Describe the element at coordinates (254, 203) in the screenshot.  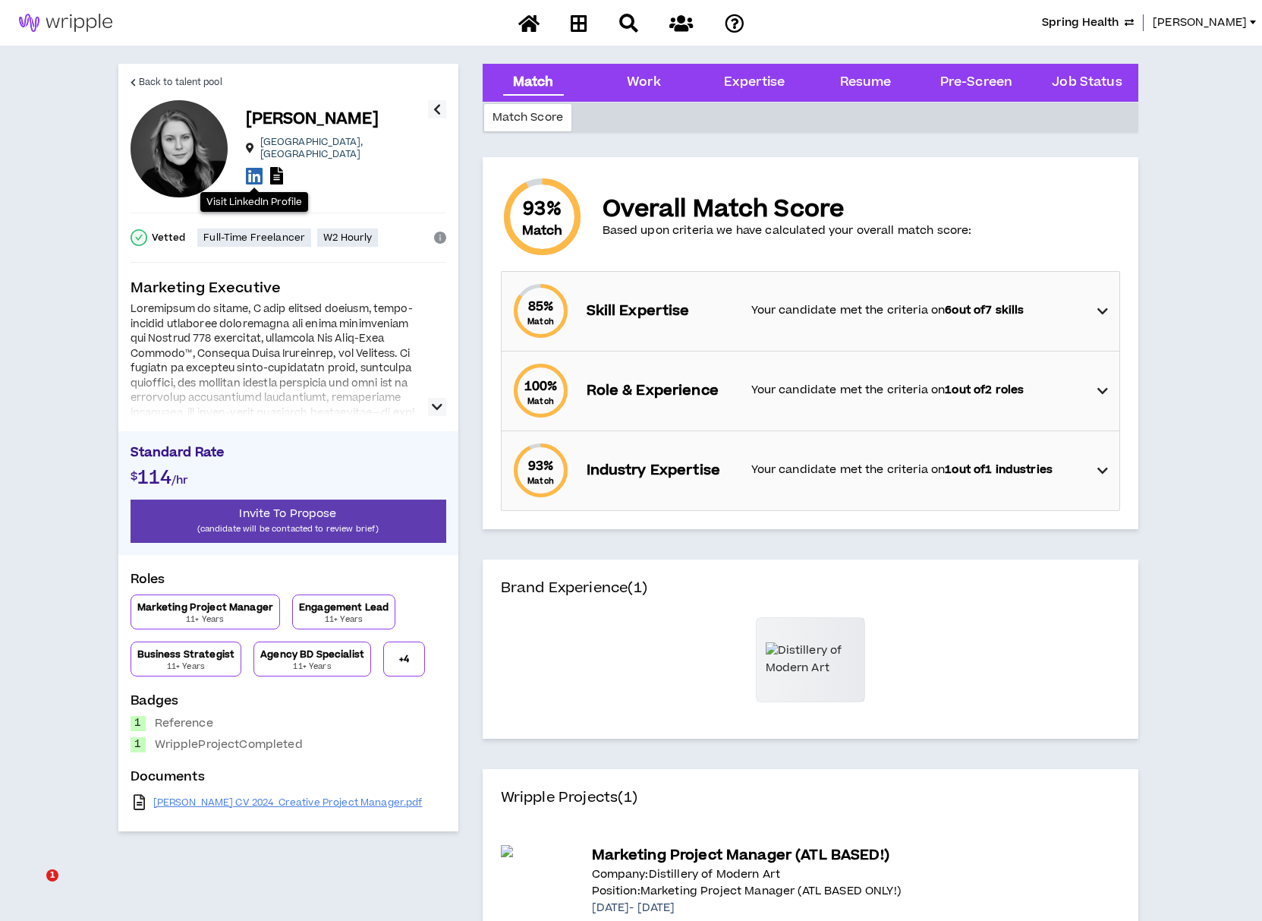
I see `p: Visit LinkedIn Profile` at that location.